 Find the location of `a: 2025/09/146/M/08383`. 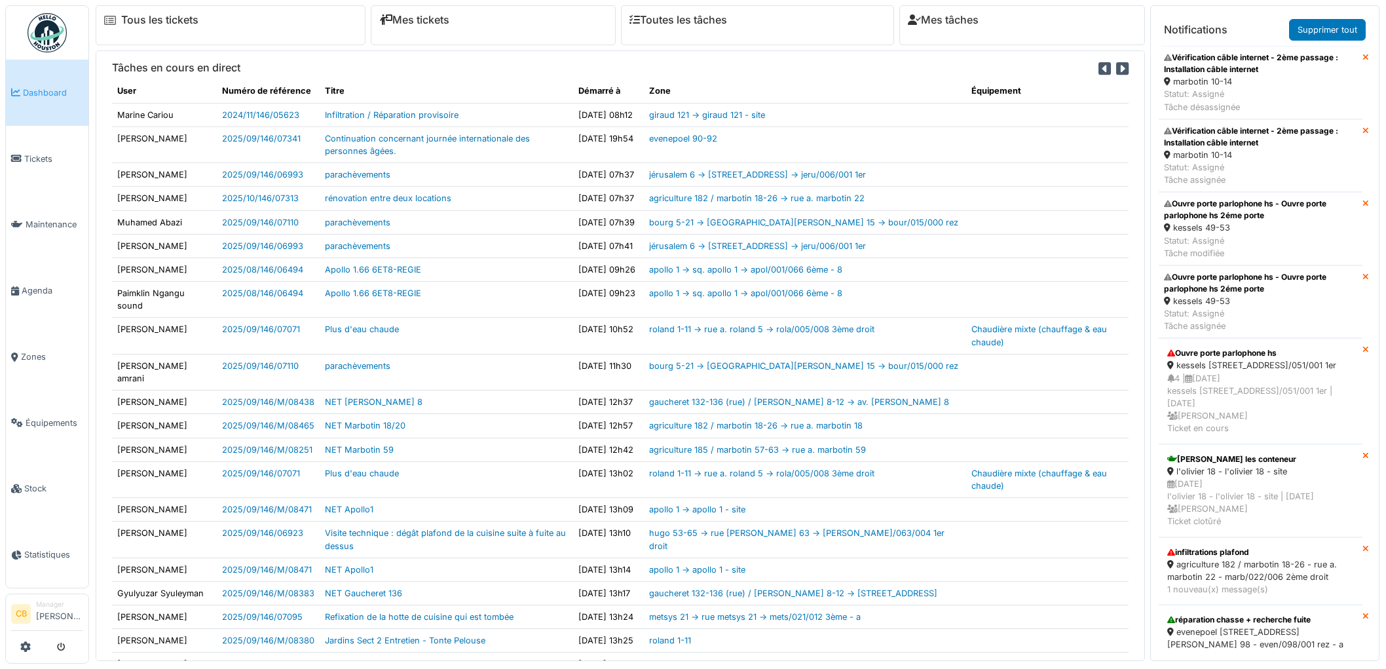

a: 2025/09/146/M/08383 is located at coordinates (268, 593).